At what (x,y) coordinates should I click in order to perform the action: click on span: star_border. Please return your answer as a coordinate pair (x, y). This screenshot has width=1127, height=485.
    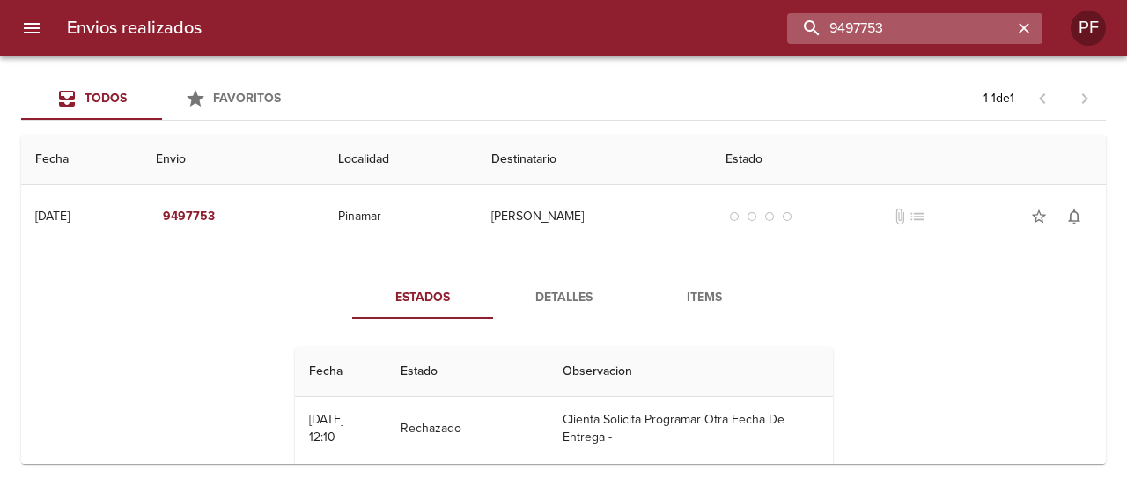
    Looking at the image, I should click on (1039, 217).